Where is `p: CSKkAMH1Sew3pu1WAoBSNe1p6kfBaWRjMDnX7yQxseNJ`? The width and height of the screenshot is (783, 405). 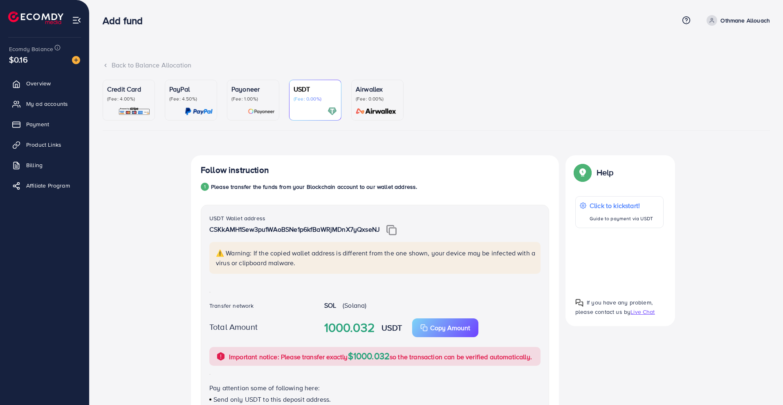 p: CSKkAMH1Sew3pu1WAoBSNe1p6kfBaWRjMDnX7yQxseNJ is located at coordinates (375, 230).